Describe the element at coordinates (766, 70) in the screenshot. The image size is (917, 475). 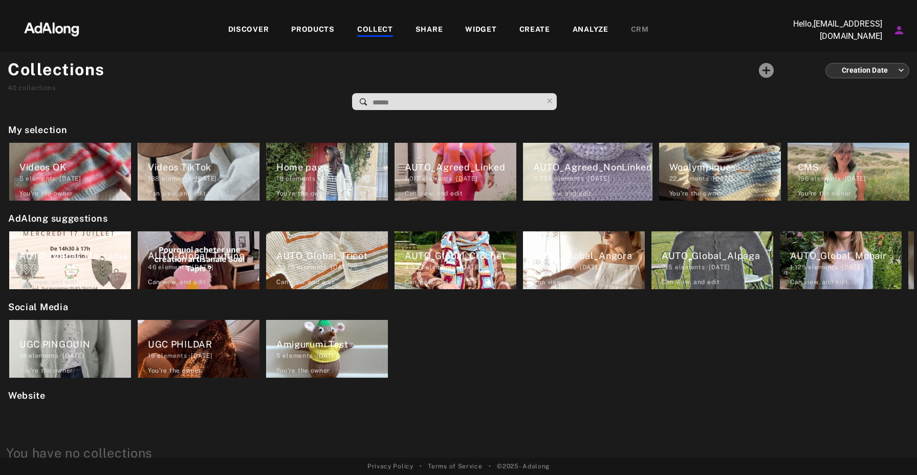
I see `button: Add a collecton` at that location.